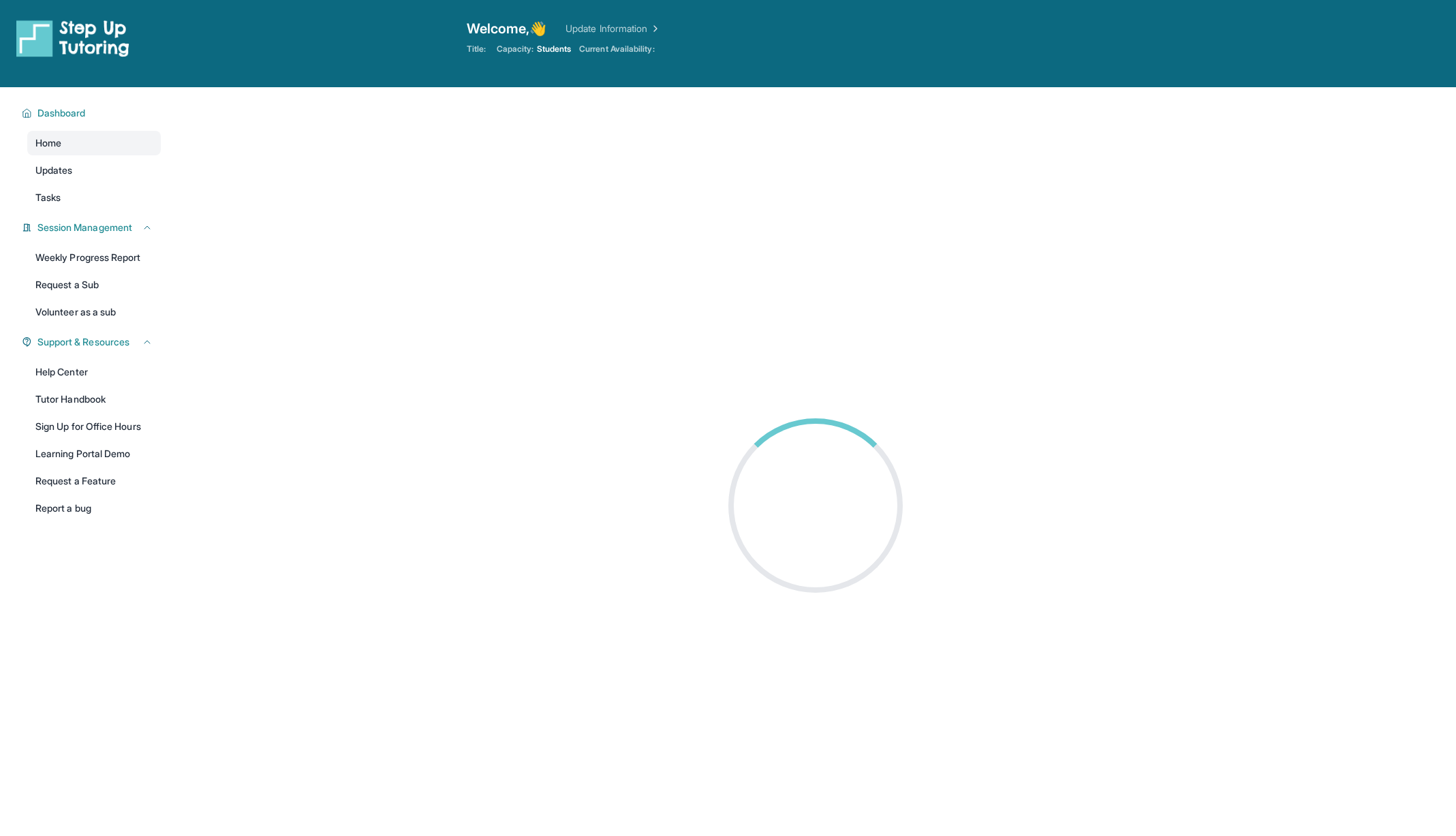 The height and width of the screenshot is (836, 1456). What do you see at coordinates (477, 49) in the screenshot?
I see `span: Title:` at bounding box center [477, 49].